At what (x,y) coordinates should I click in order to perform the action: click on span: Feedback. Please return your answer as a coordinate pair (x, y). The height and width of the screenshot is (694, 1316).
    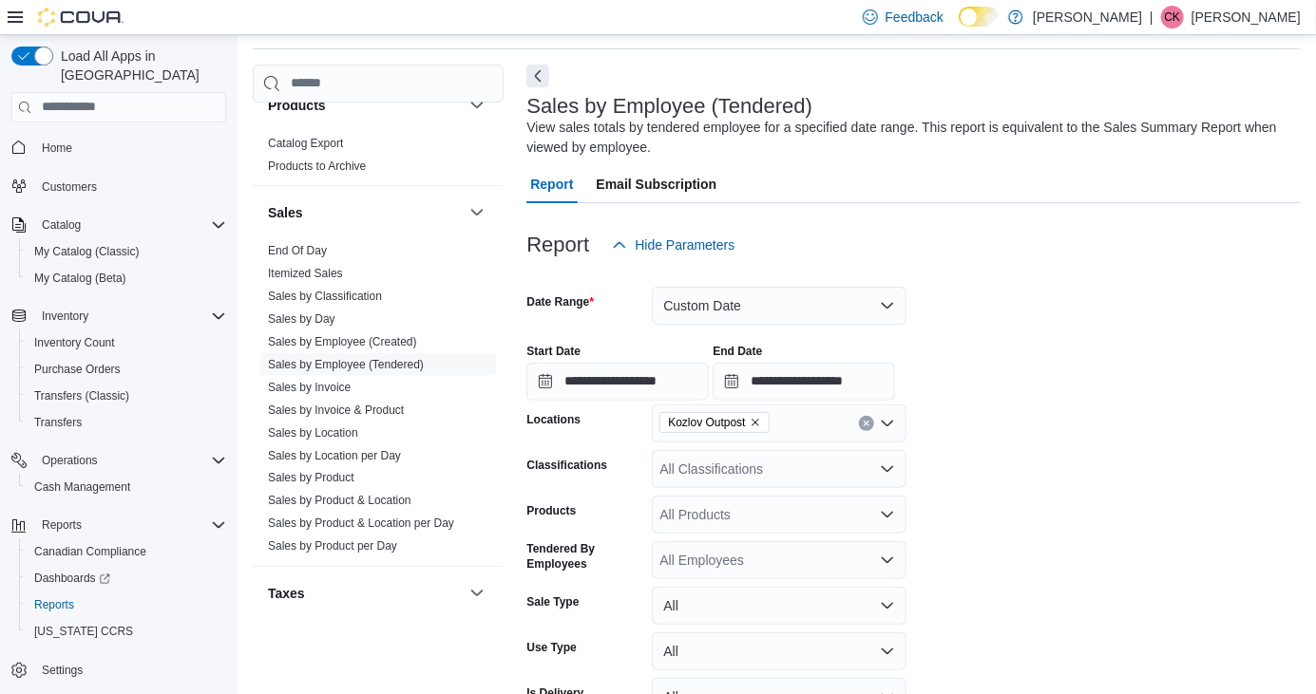
    Looking at the image, I should click on (914, 17).